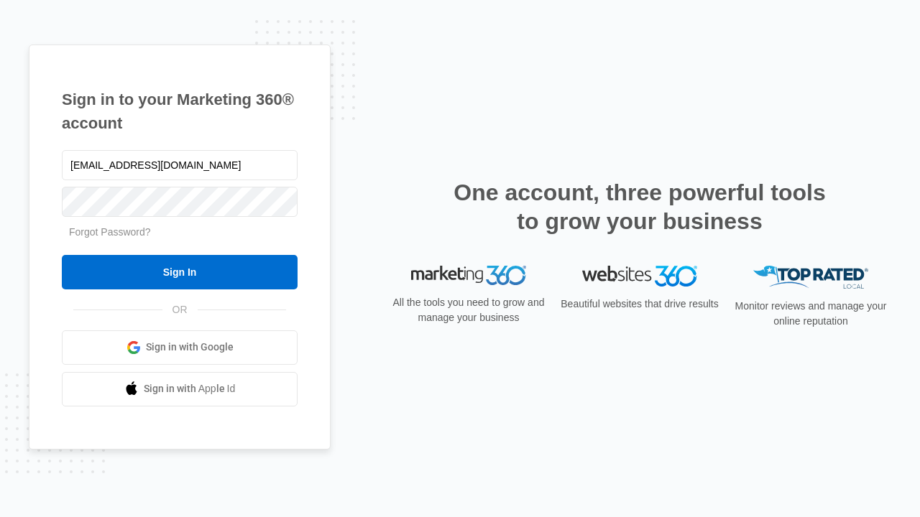 The height and width of the screenshot is (517, 920). Describe the element at coordinates (469, 310) in the screenshot. I see `p: All the tools you need to grow and manage your business` at that location.